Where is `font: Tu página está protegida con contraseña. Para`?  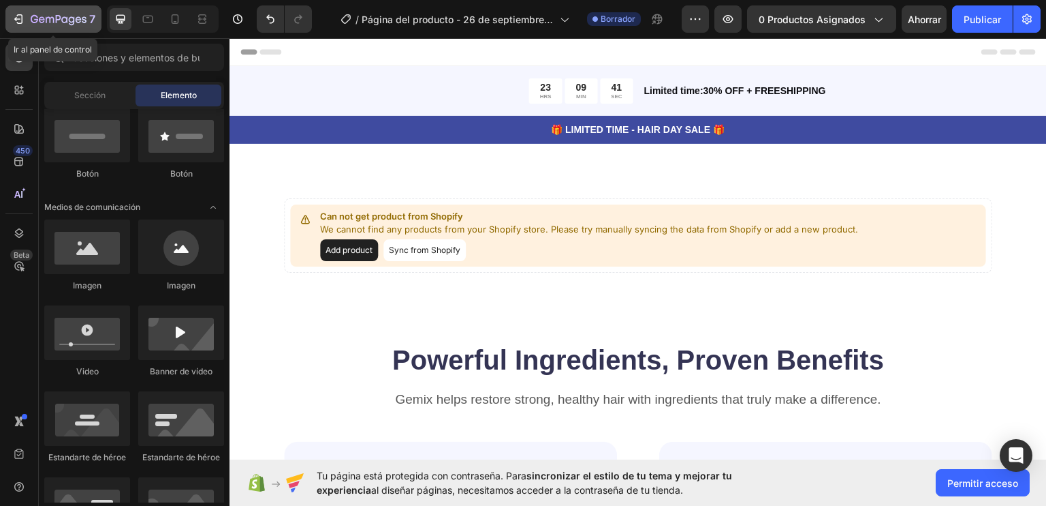
font: Tu página está protegida con contraseña. Para is located at coordinates (422, 475).